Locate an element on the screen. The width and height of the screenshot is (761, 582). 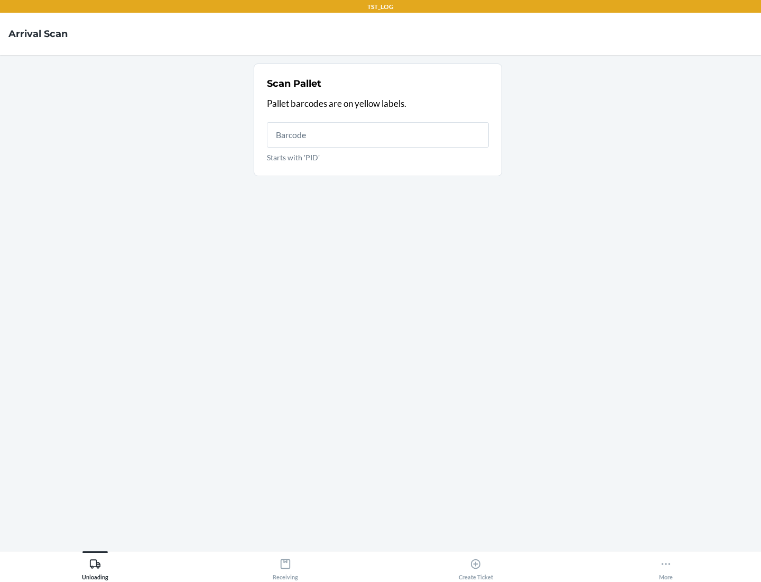
p: Starts with 'PID' is located at coordinates (378, 157).